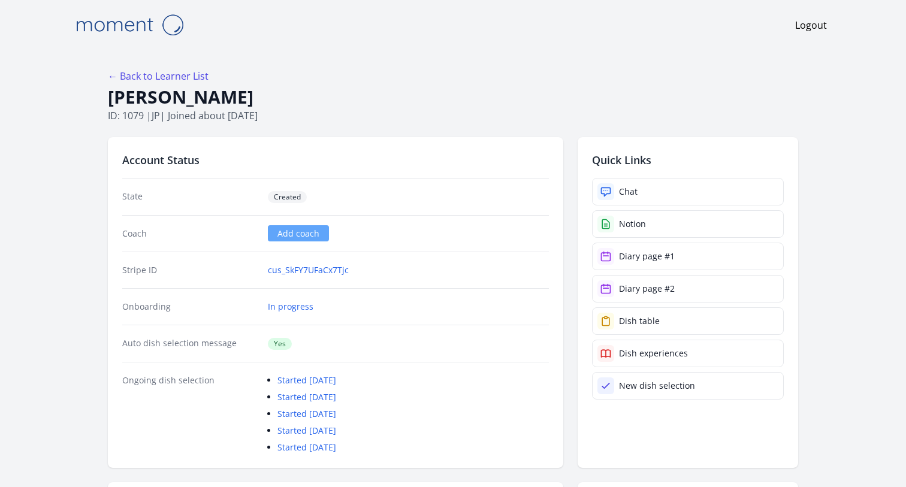  What do you see at coordinates (688, 289) in the screenshot?
I see `a: Diary page #2` at bounding box center [688, 289].